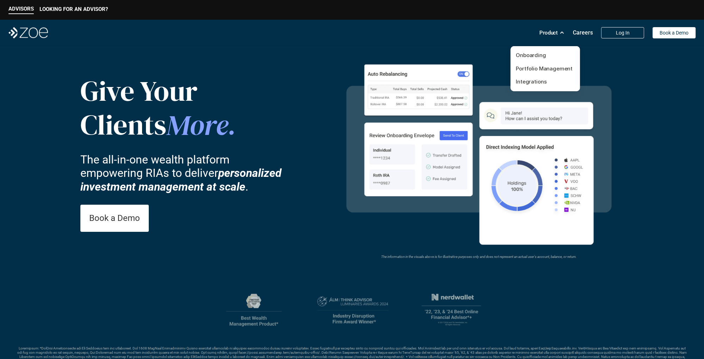 The image size is (704, 359). I want to click on span: Clients, so click(123, 125).